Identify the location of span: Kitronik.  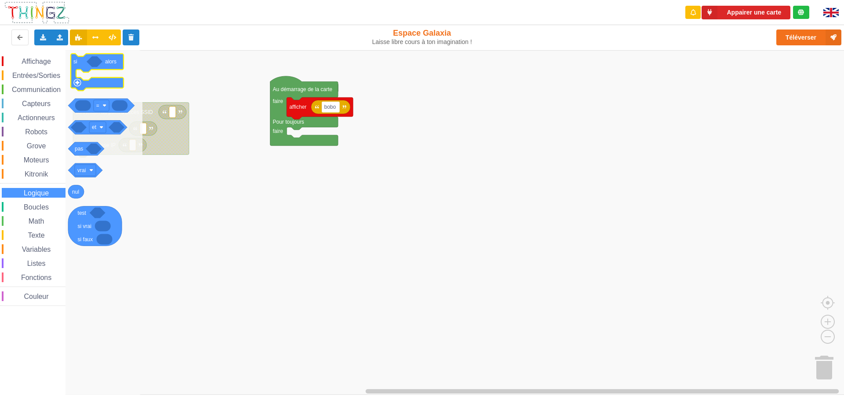
(36, 174).